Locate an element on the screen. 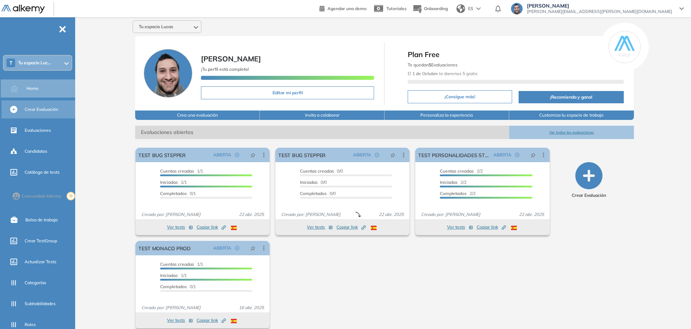 The image size is (691, 329). span: Evaluaciones abiertas is located at coordinates (322, 132).